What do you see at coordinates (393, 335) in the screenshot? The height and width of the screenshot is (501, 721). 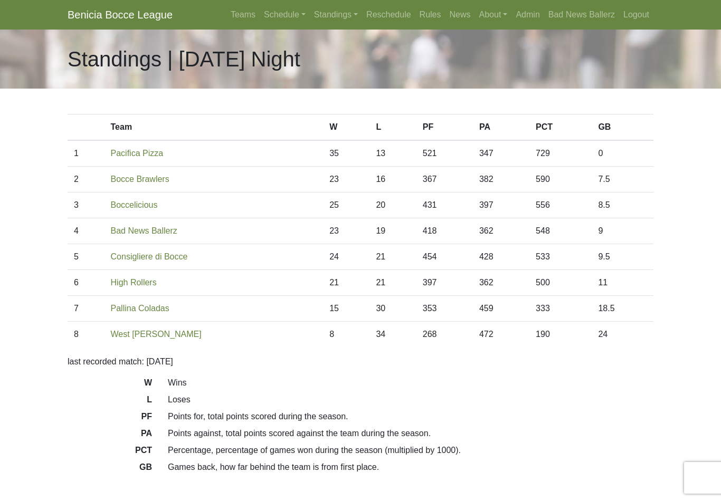 I see `td: 34` at bounding box center [393, 335].